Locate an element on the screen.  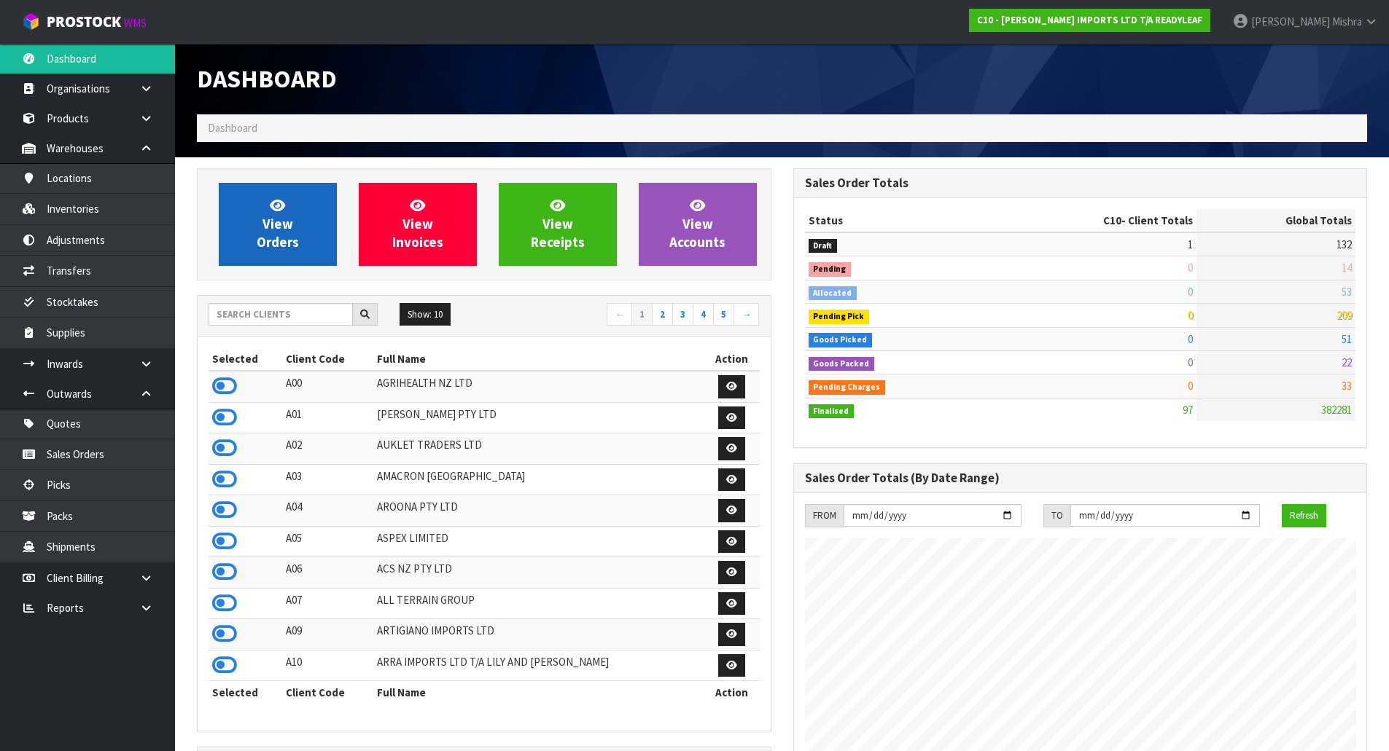
span: 33 is located at coordinates (1346, 386).